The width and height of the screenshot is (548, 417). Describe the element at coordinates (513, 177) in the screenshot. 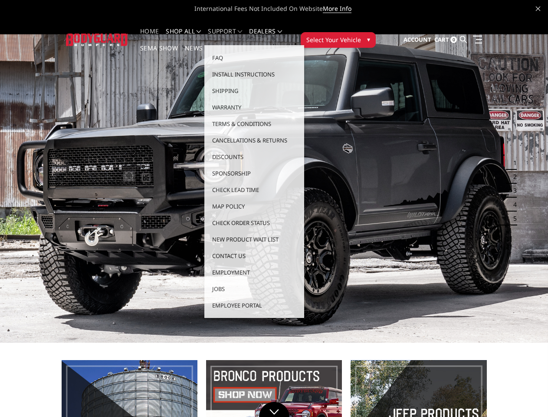

I see `button: 2 of 5` at that location.